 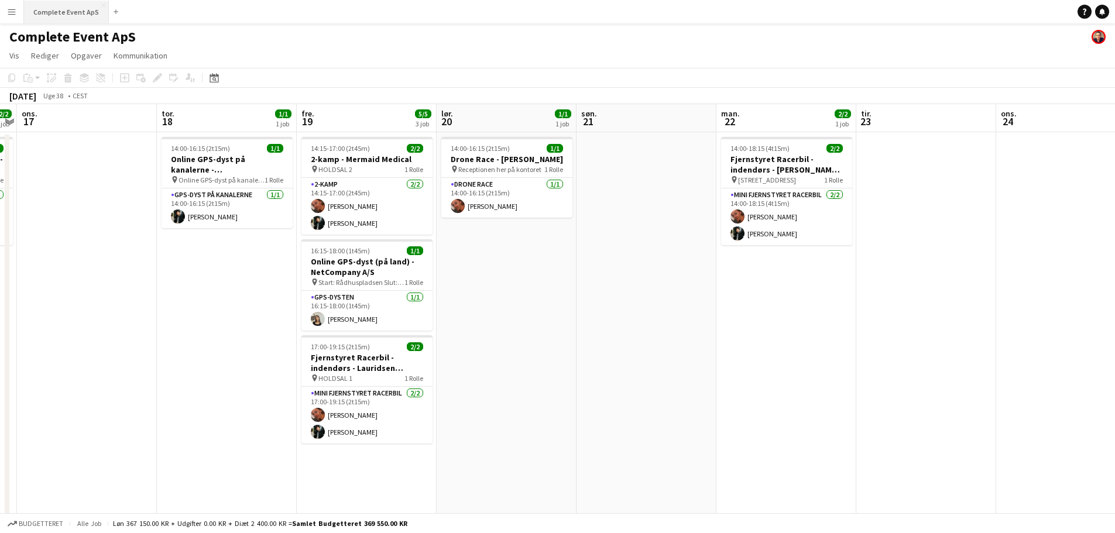 I want to click on app-job-card: 14:15-17:00 (2t45m)2/22-kamp - Mermaid Medical HOLDSAL 21 Rolle2-kamp2/214:15-17:00 (2t45m)[PERSO..., so click(x=367, y=185).